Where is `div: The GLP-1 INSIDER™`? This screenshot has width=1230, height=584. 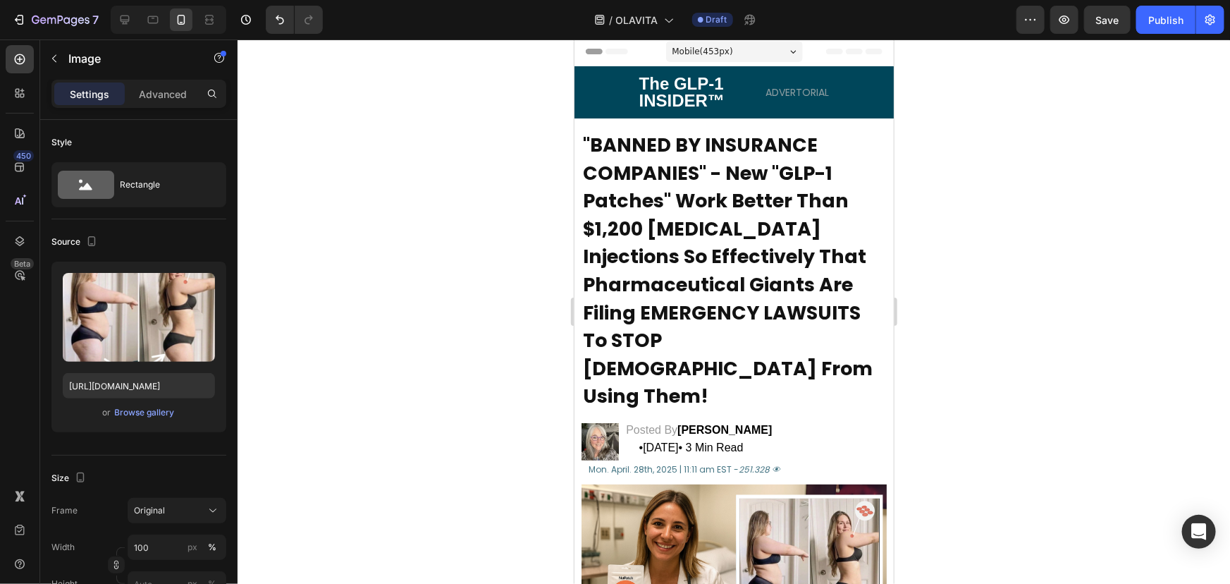 div: The GLP-1 INSIDER™ is located at coordinates (112, 53).